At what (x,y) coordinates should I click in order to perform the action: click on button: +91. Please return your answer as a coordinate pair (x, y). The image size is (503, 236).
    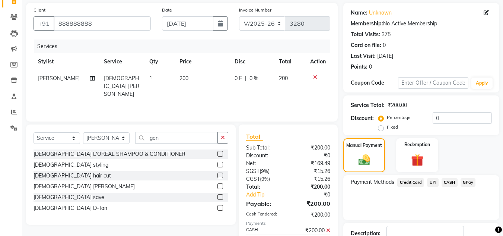
    Looking at the image, I should click on (44, 23).